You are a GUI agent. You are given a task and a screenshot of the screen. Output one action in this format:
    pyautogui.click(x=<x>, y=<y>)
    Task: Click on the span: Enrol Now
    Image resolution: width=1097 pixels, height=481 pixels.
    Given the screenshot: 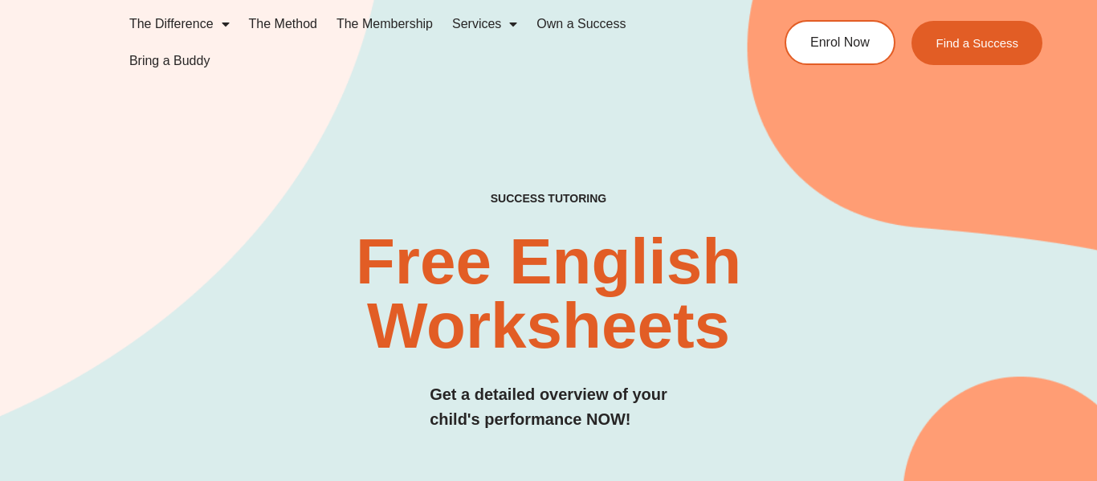 What is the action you would take?
    pyautogui.click(x=840, y=43)
    